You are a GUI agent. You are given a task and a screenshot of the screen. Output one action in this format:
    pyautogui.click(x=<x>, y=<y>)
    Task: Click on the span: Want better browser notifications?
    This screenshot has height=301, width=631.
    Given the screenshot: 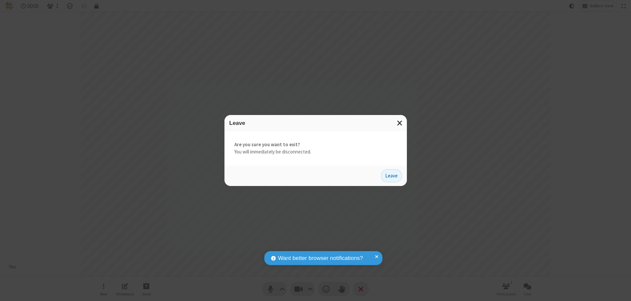 What is the action you would take?
    pyautogui.click(x=320, y=258)
    